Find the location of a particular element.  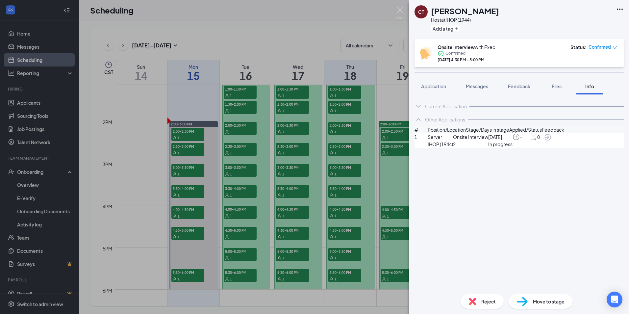

span: Applied/Status is located at coordinates (525, 130).